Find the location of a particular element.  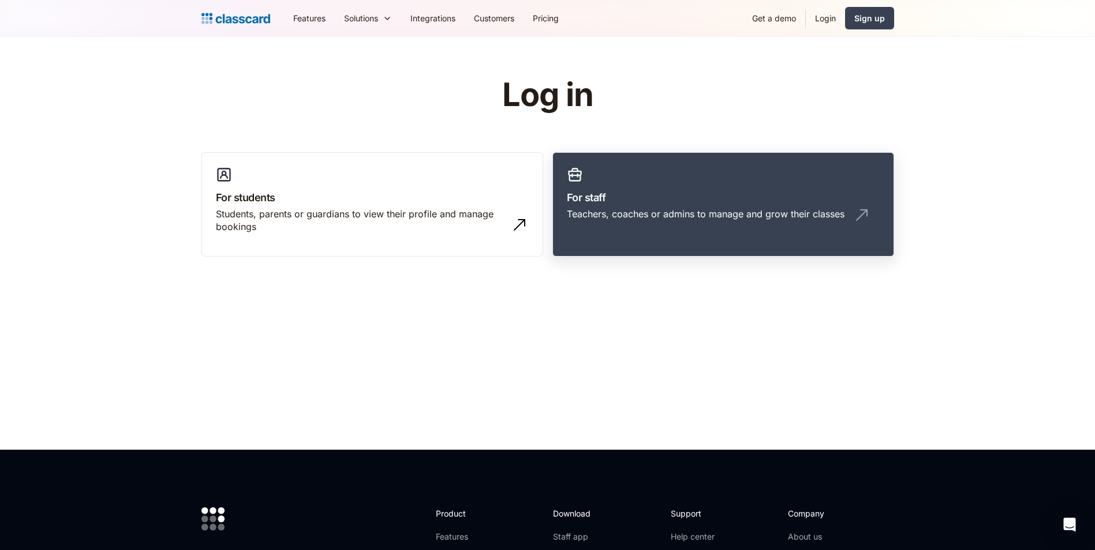

a: Sign up is located at coordinates (869, 18).